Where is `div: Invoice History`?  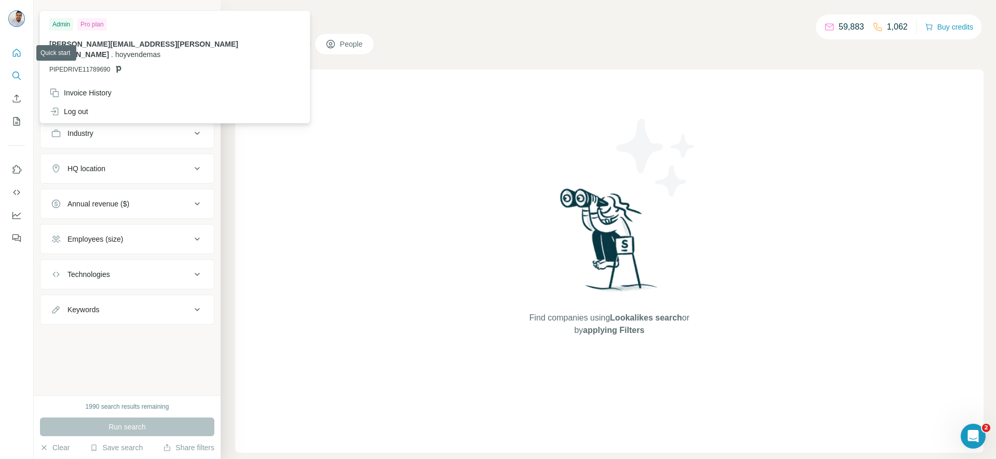 div: Invoice History is located at coordinates (80, 93).